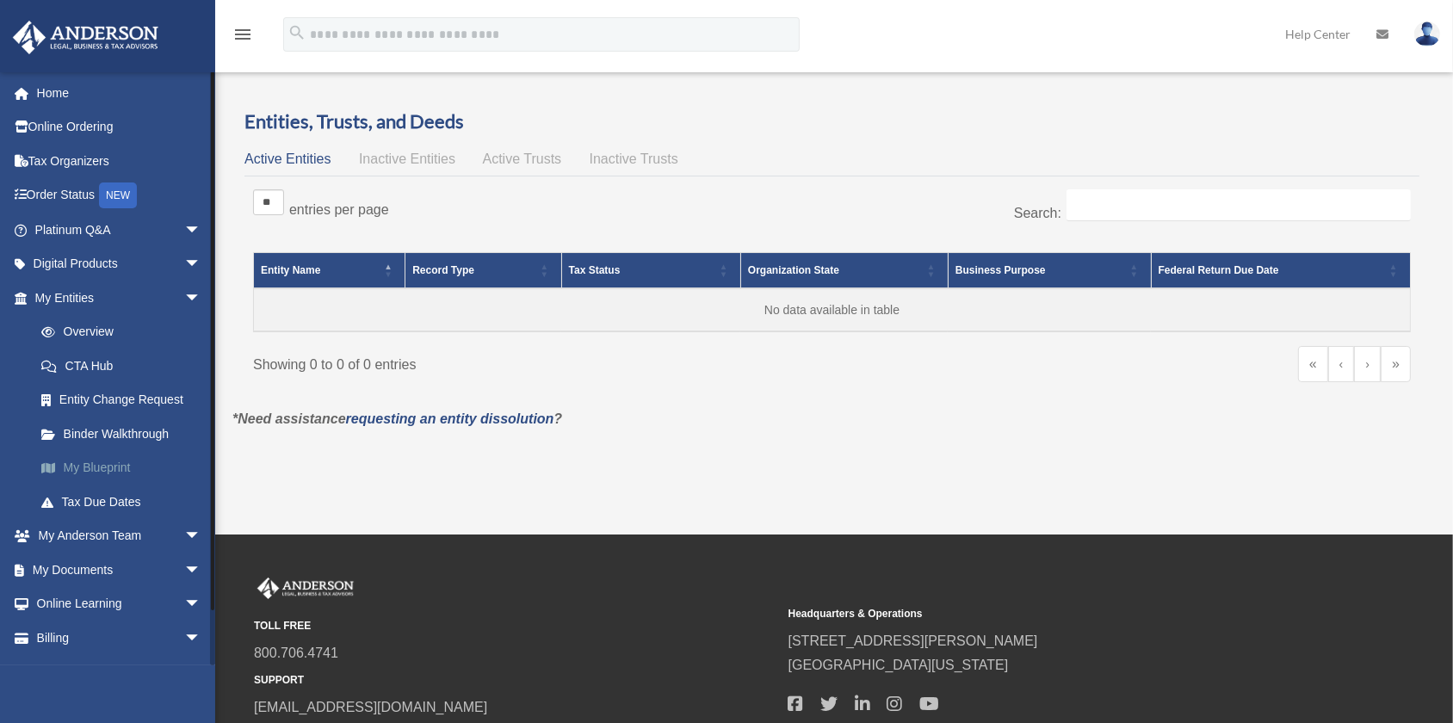  I want to click on a: 800.706.4741, so click(296, 653).